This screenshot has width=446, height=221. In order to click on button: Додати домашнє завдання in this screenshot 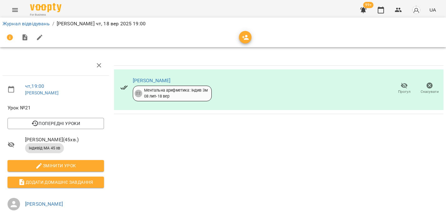, I will do `click(56, 183)`.